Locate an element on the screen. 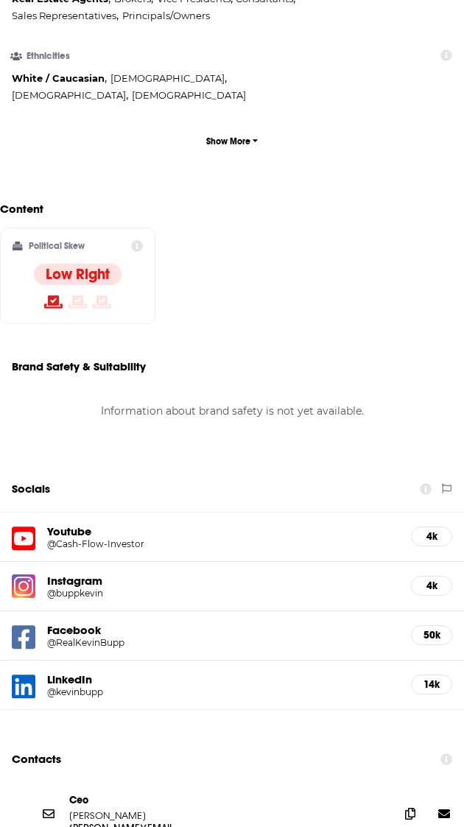  img: tab_keywords_by_traffic_grey.svg is located at coordinates (152, 91).